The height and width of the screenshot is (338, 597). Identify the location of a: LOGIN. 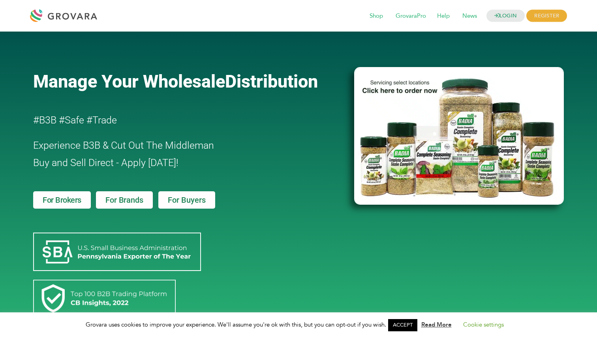
(506, 16).